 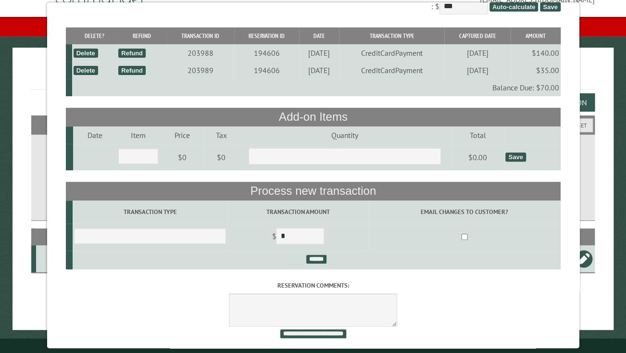 What do you see at coordinates (200, 53) in the screenshot?
I see `td: 203988` at bounding box center [200, 53].